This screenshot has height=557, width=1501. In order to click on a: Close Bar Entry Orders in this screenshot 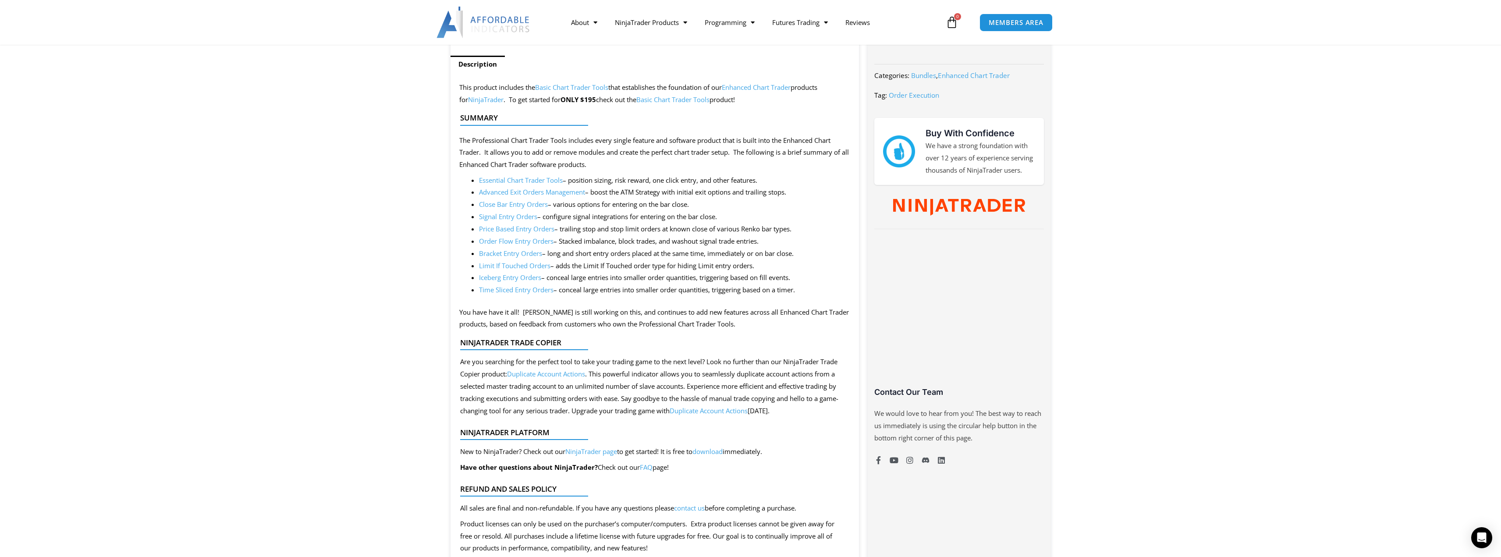, I will do `click(513, 204)`.